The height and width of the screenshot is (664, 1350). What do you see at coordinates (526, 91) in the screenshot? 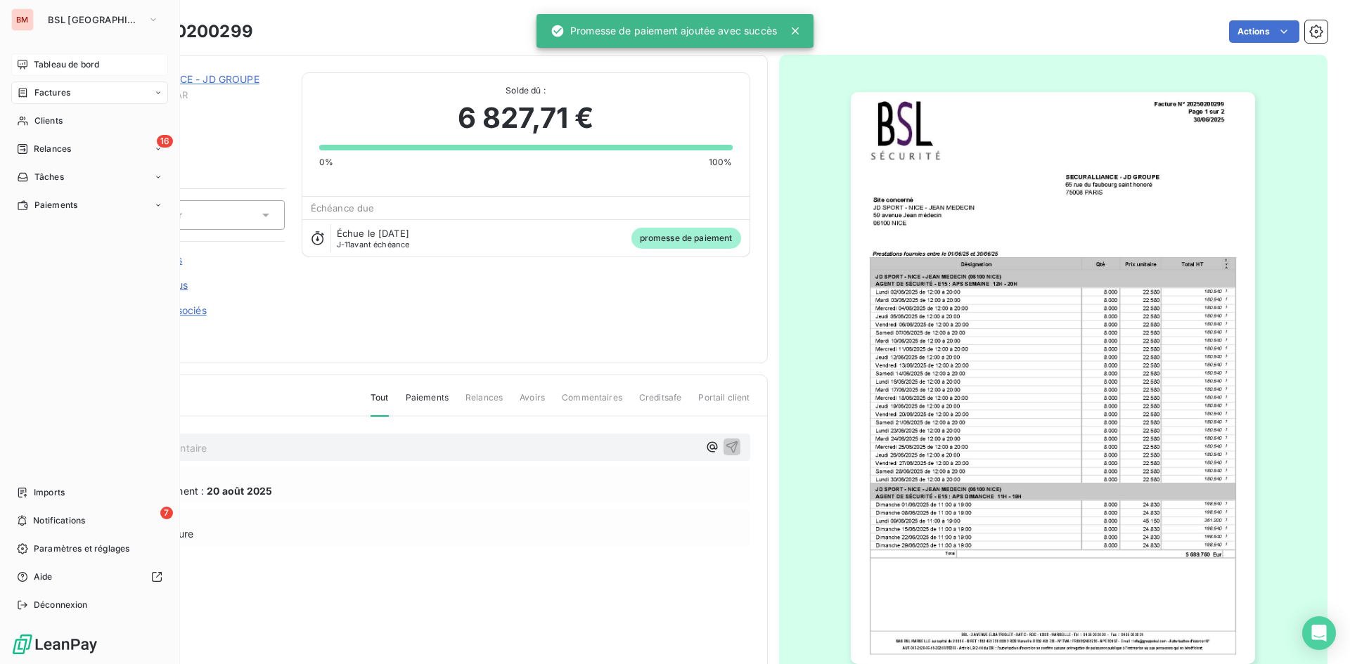
I see `span: Solde dû :` at bounding box center [526, 91].